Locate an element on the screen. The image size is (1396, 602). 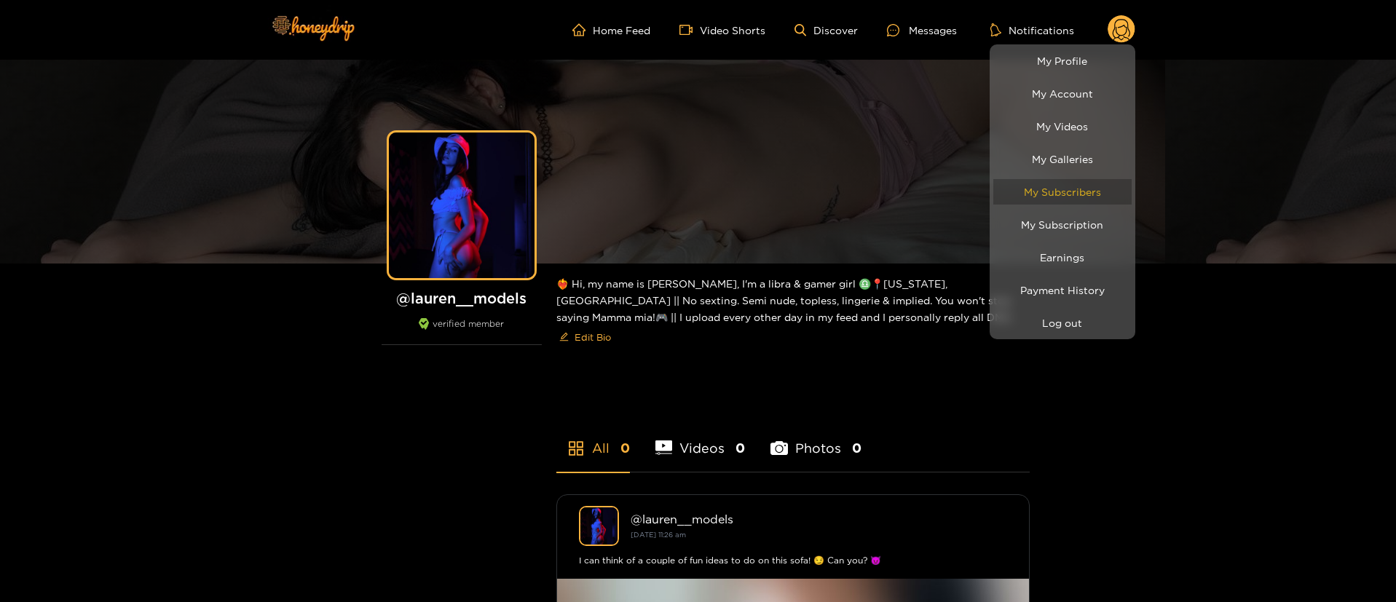
a: My Videos is located at coordinates (1063, 126).